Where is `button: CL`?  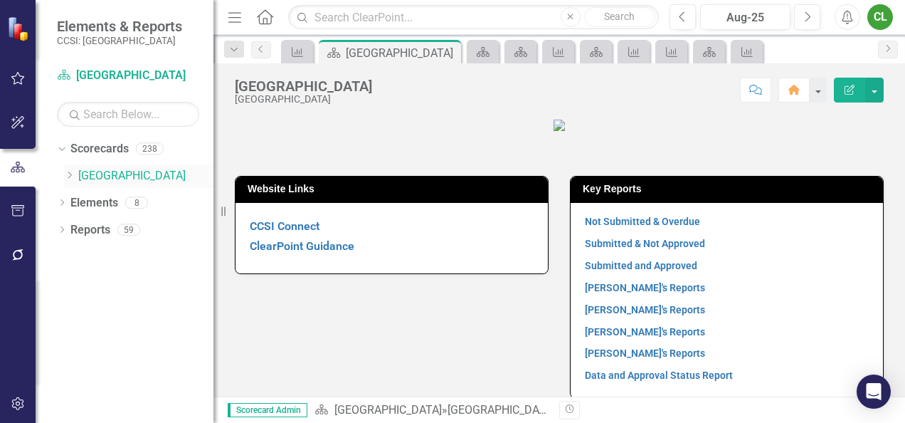
button: CL is located at coordinates (880, 17).